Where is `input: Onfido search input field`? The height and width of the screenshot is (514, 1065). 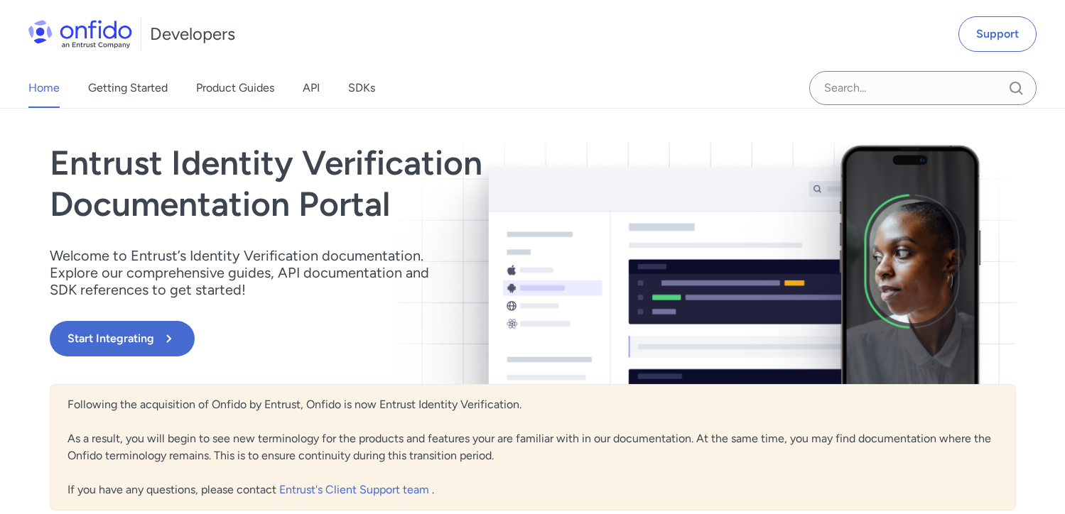 input: Onfido search input field is located at coordinates (923, 88).